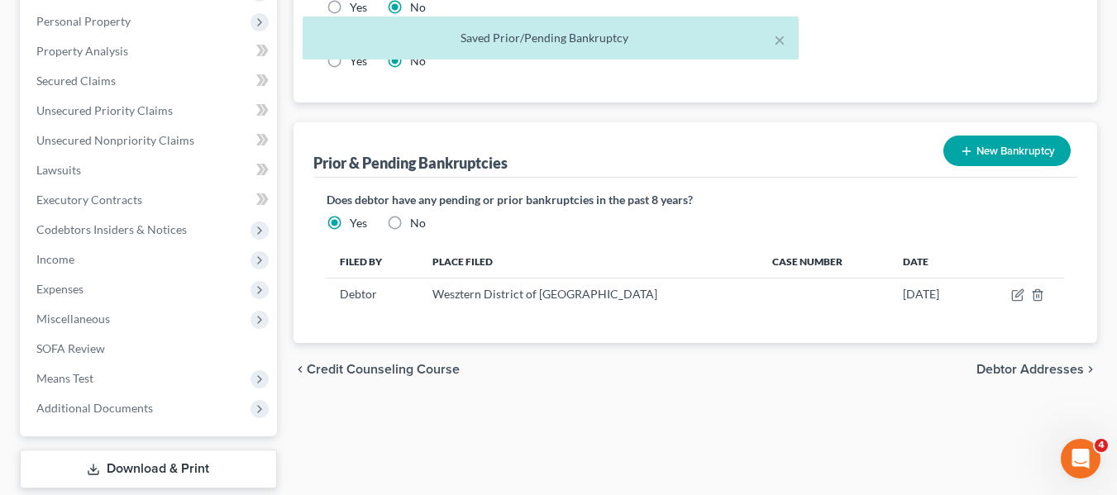  What do you see at coordinates (824, 261) in the screenshot?
I see `th: Case Number` at bounding box center [824, 261].